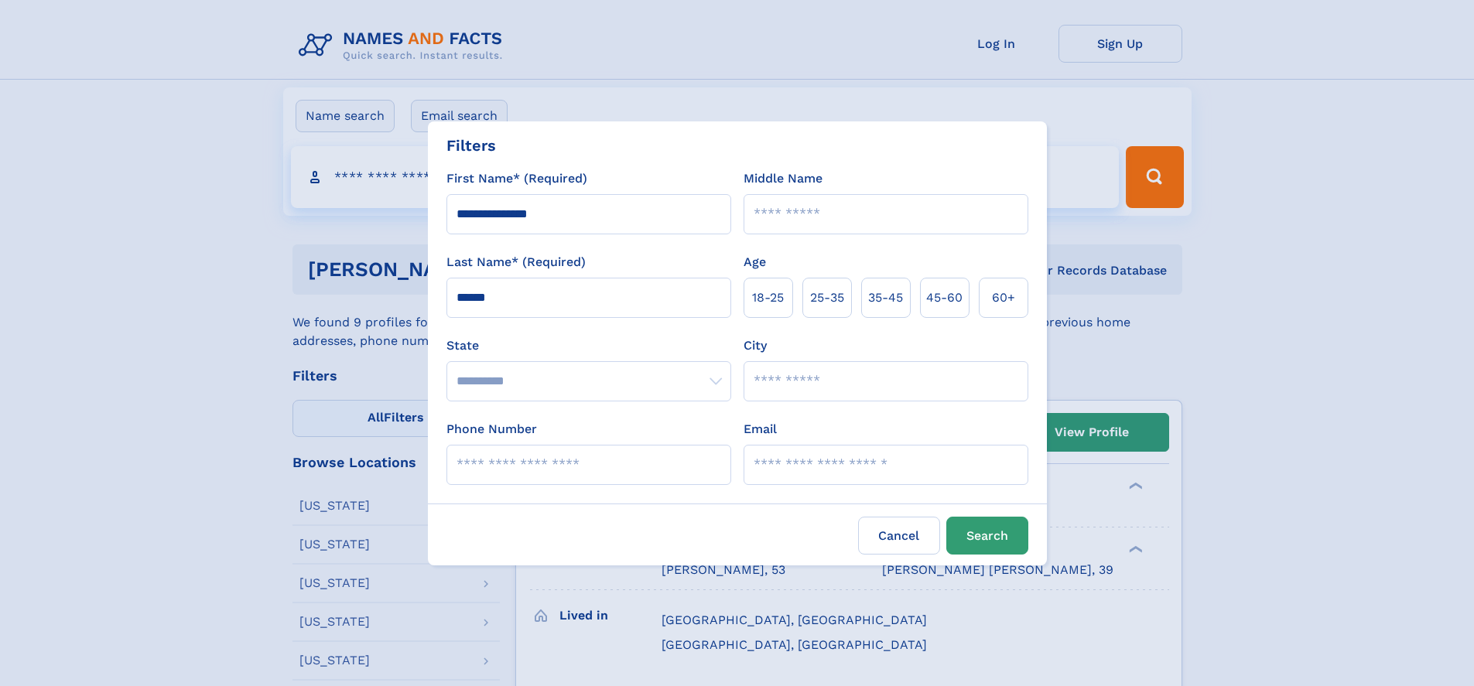 The image size is (1474, 686). Describe the element at coordinates (783, 179) in the screenshot. I see `label: Middle Name` at that location.